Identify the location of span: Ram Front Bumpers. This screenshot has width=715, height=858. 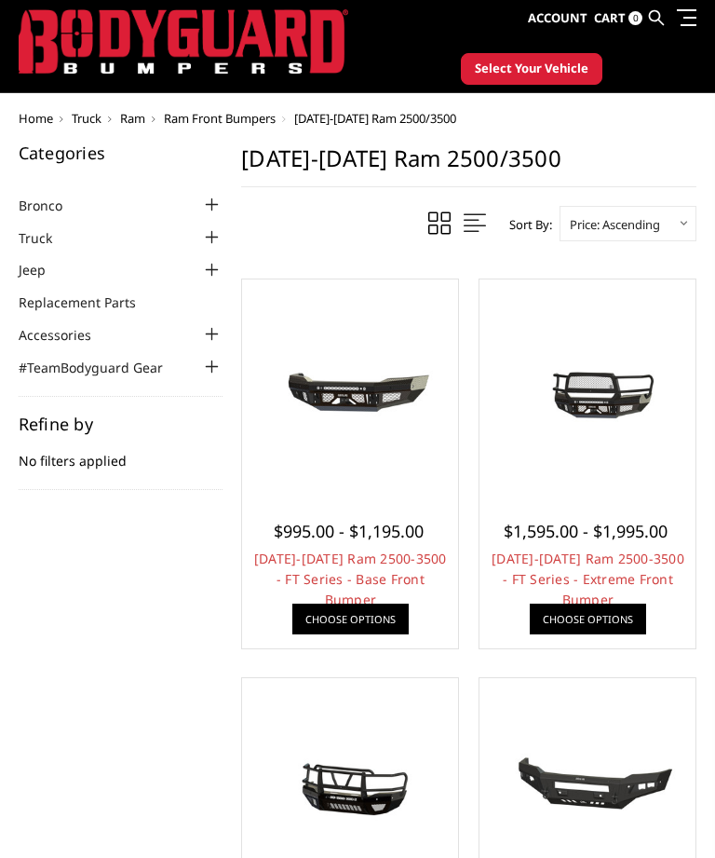
(220, 118).